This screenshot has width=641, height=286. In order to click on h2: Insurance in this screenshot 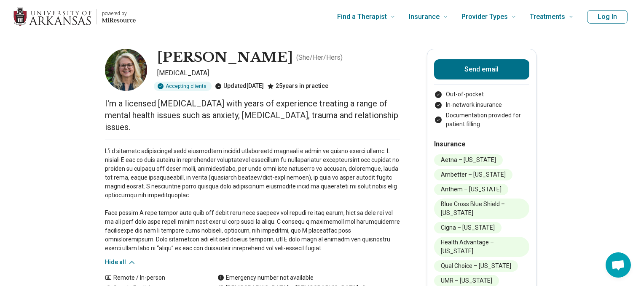, I will do `click(481, 144)`.